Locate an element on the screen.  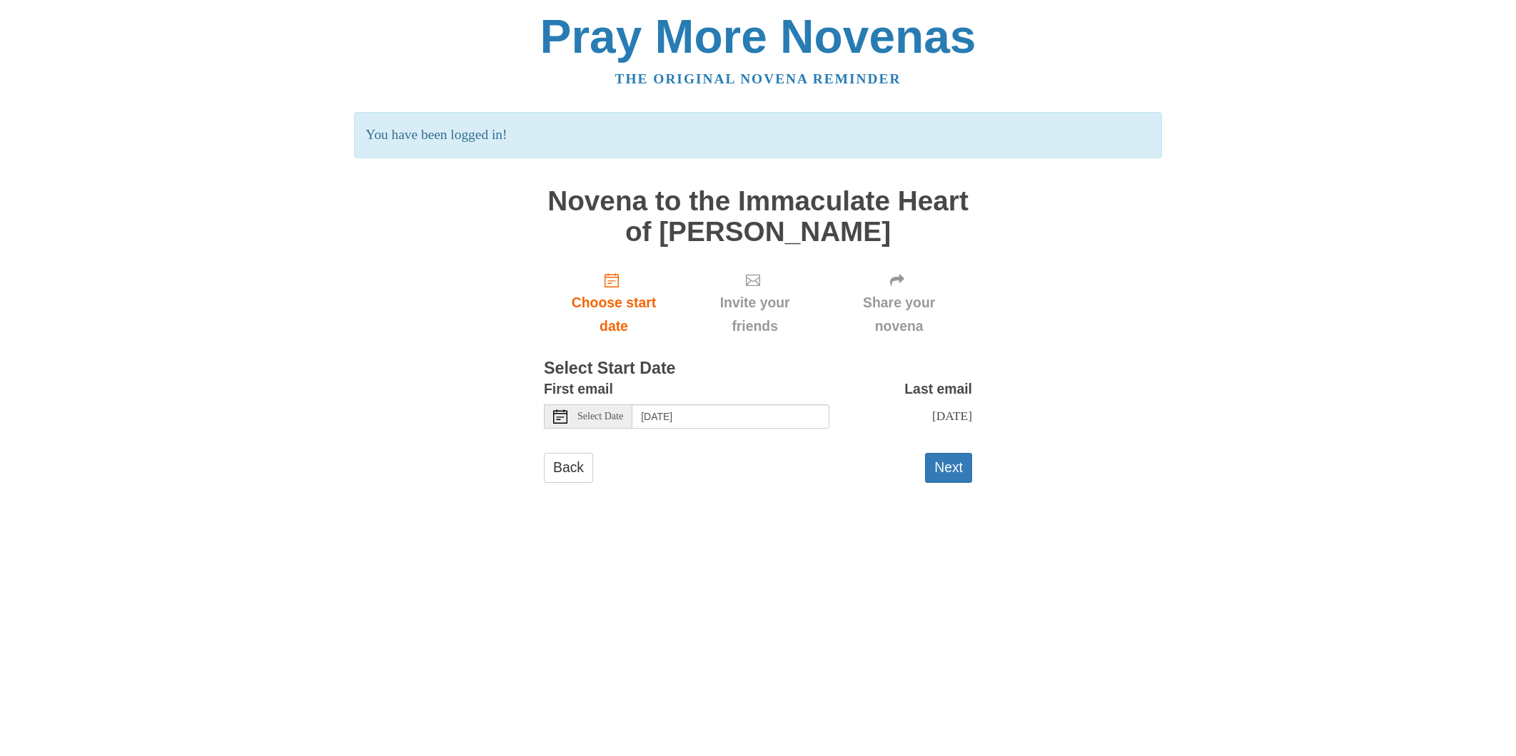
p: You have been logged in! is located at coordinates (757, 135).